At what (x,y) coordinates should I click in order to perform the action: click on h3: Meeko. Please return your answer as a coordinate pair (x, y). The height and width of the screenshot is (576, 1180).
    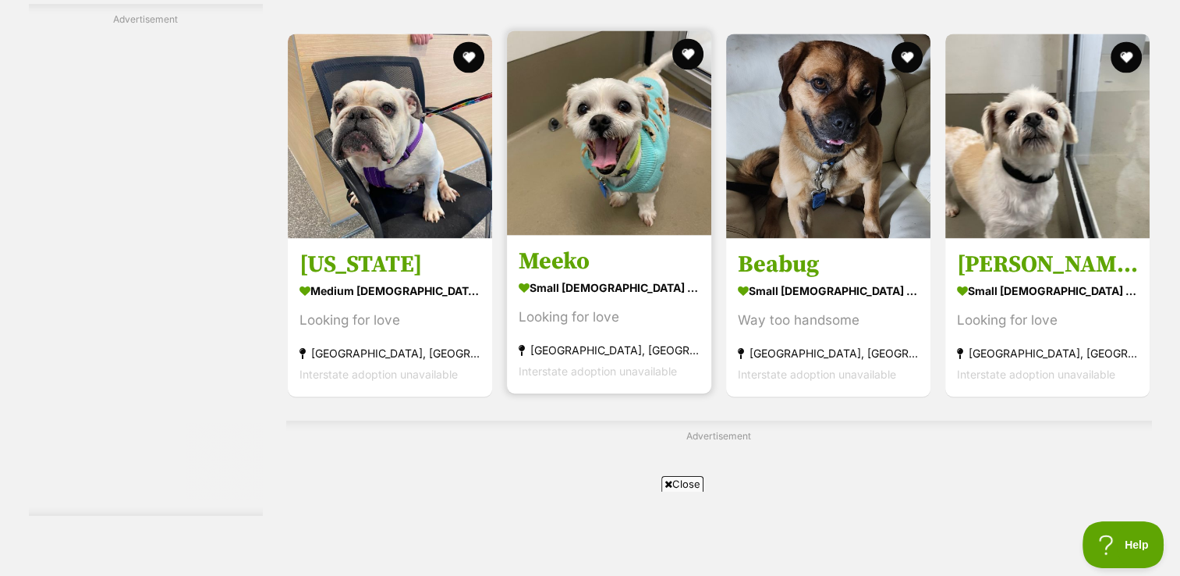
    Looking at the image, I should click on (609, 261).